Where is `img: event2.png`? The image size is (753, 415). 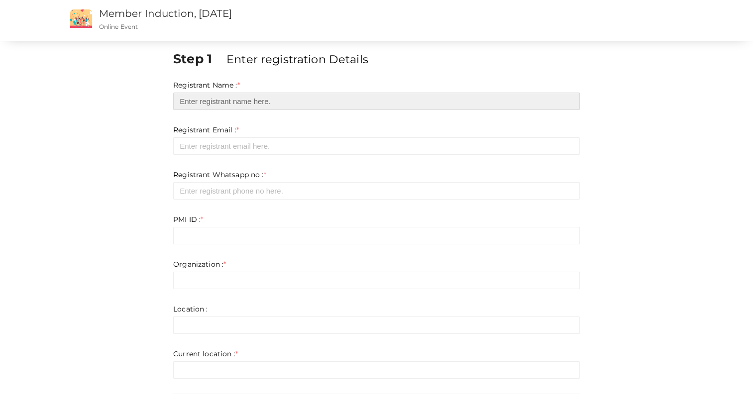 img: event2.png is located at coordinates (81, 18).